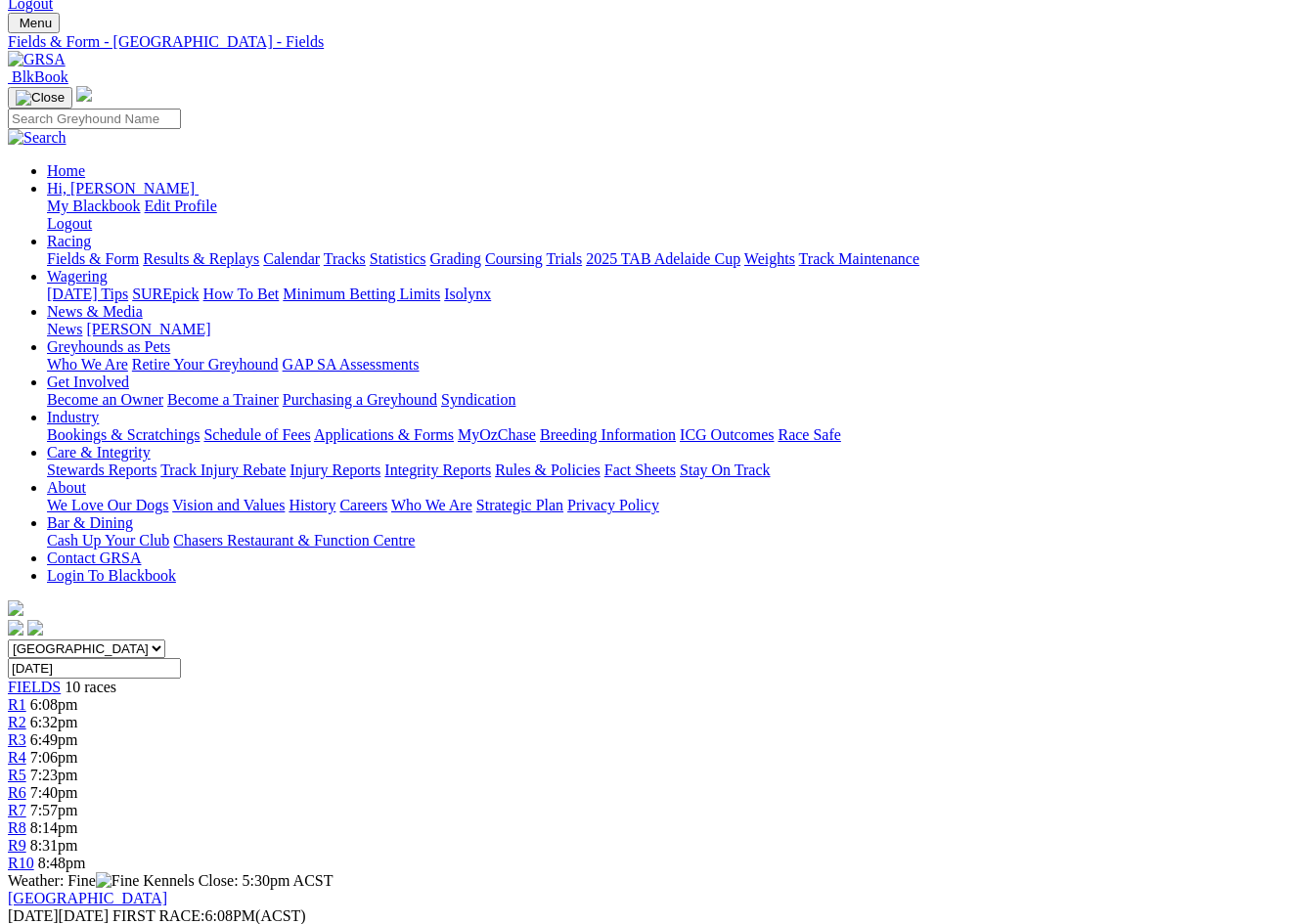 Image resolution: width=1292 pixels, height=924 pixels. What do you see at coordinates (17, 757) in the screenshot?
I see `a: R4` at bounding box center [17, 757].